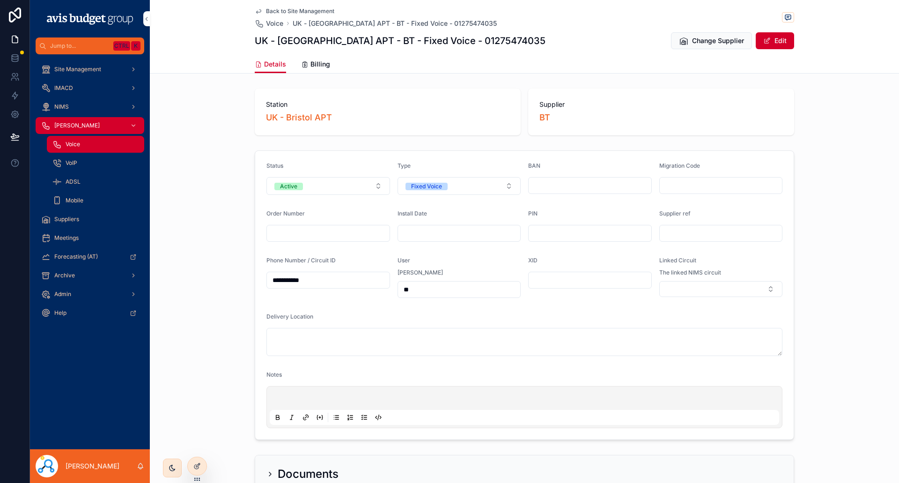 Image resolution: width=899 pixels, height=483 pixels. I want to click on span: Forecasting (AT), so click(76, 256).